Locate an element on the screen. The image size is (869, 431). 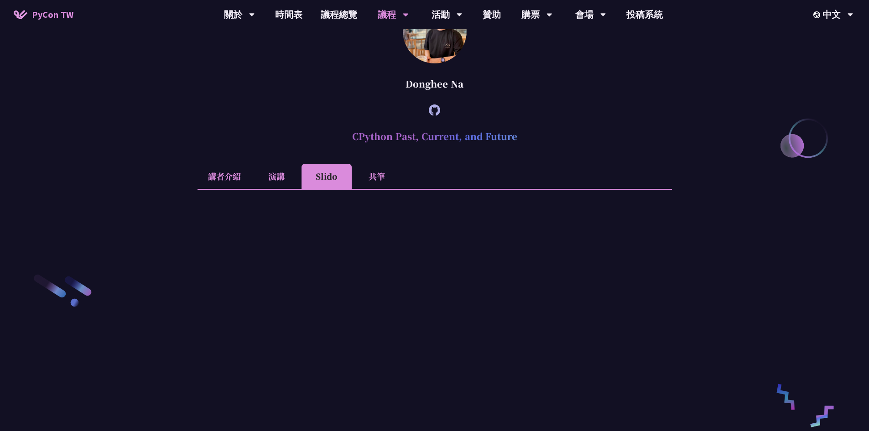
a: PyCon TW is located at coordinates (43, 15).